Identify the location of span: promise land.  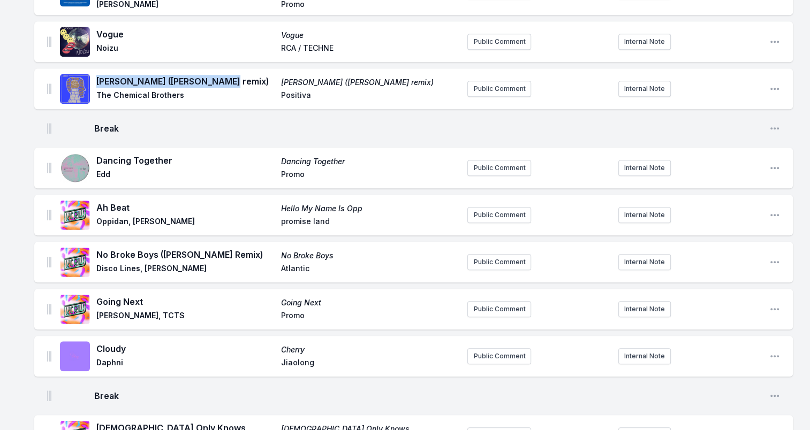
(370, 223).